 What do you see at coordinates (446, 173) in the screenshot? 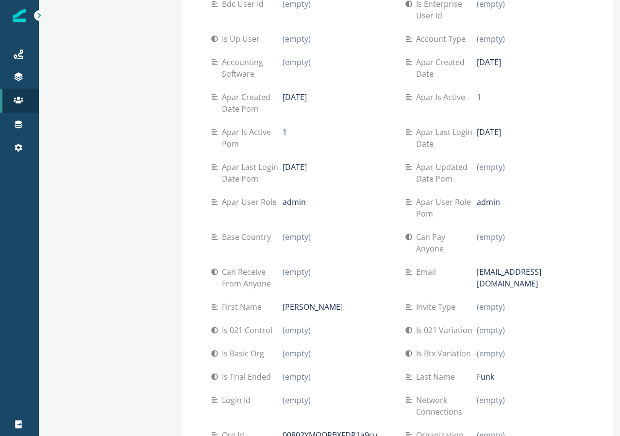
I see `p: Apar updated date pom` at bounding box center [446, 173].